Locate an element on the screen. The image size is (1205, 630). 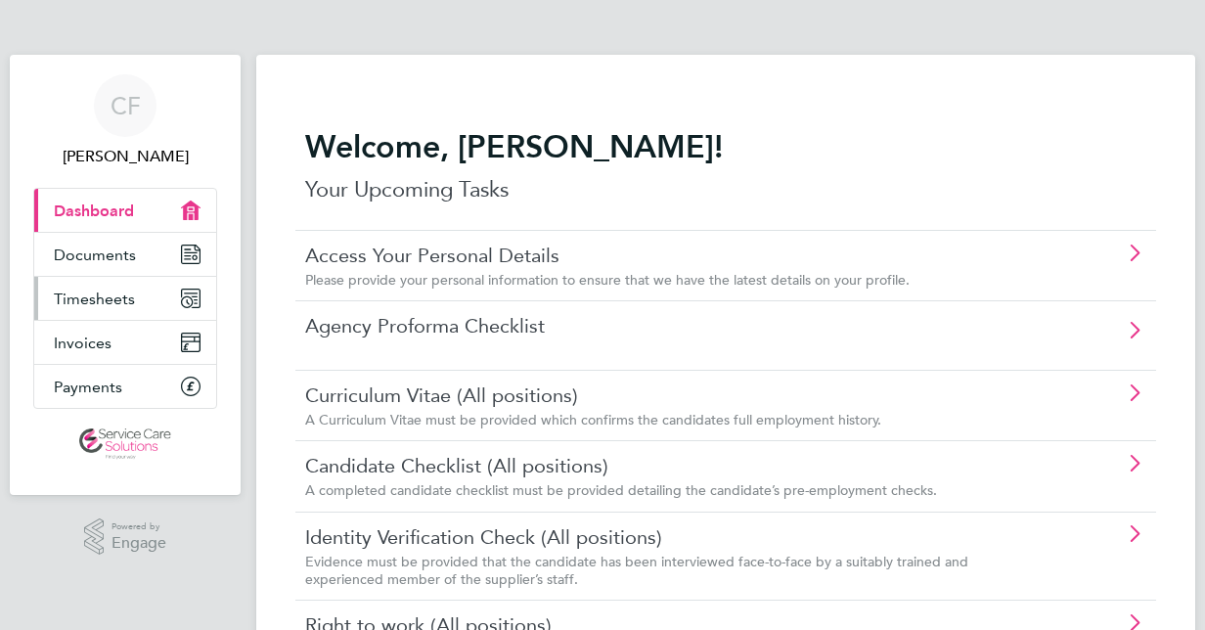
span: Dashboard is located at coordinates (94, 210).